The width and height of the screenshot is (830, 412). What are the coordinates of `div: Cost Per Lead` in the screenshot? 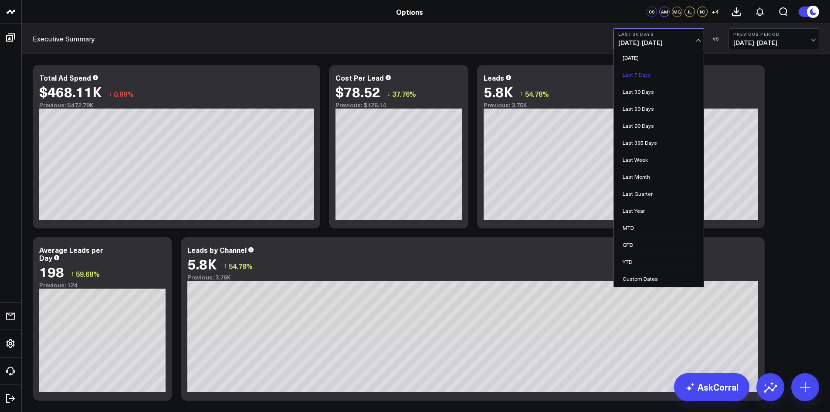 It's located at (359, 78).